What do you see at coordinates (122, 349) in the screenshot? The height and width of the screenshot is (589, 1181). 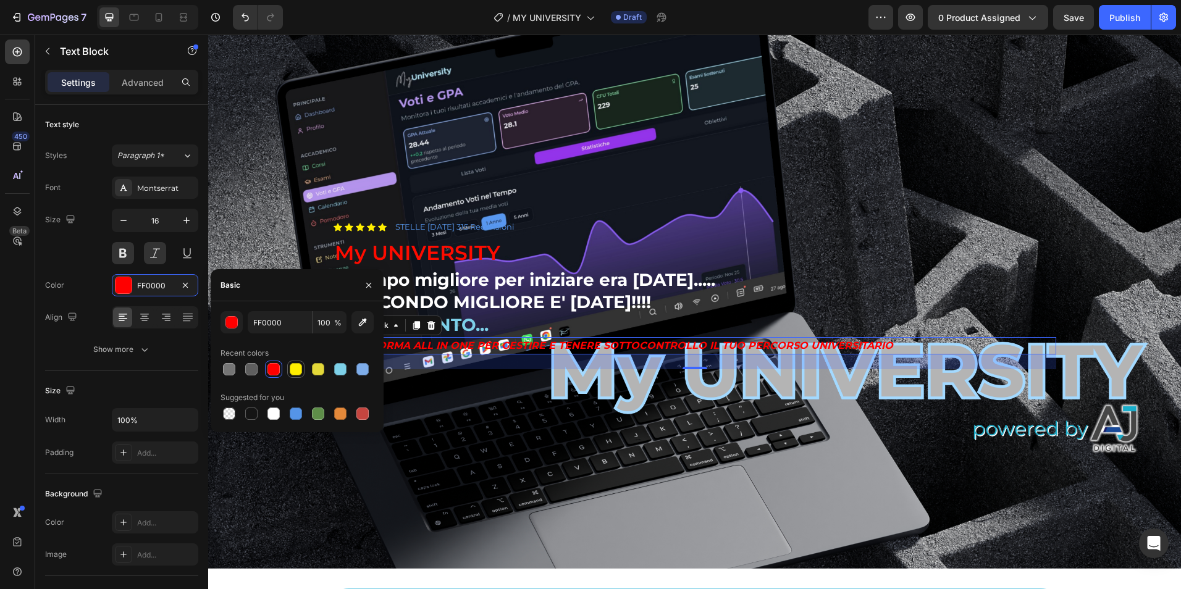 I see `div: Show more` at bounding box center [122, 349].